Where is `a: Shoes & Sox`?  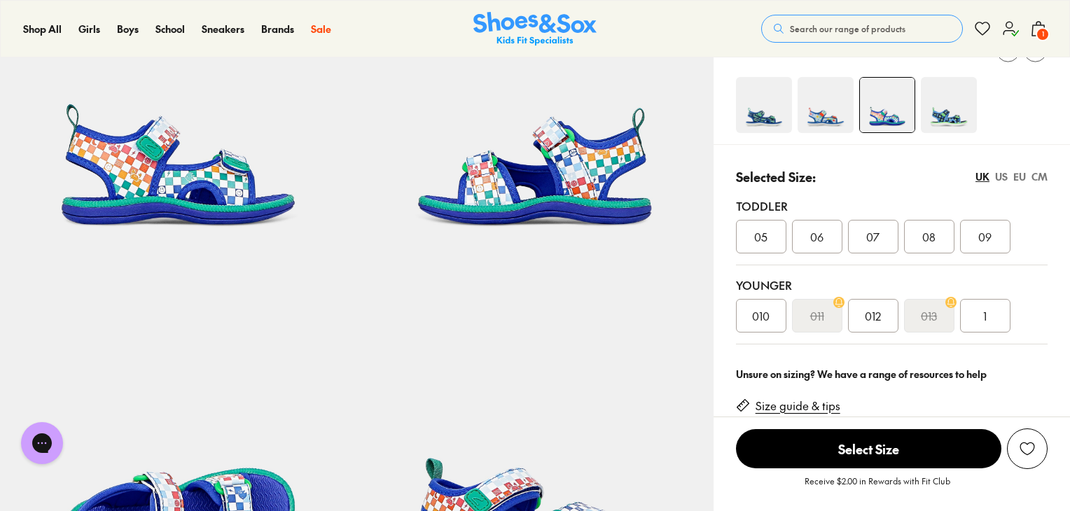 a: Shoes & Sox is located at coordinates (535, 29).